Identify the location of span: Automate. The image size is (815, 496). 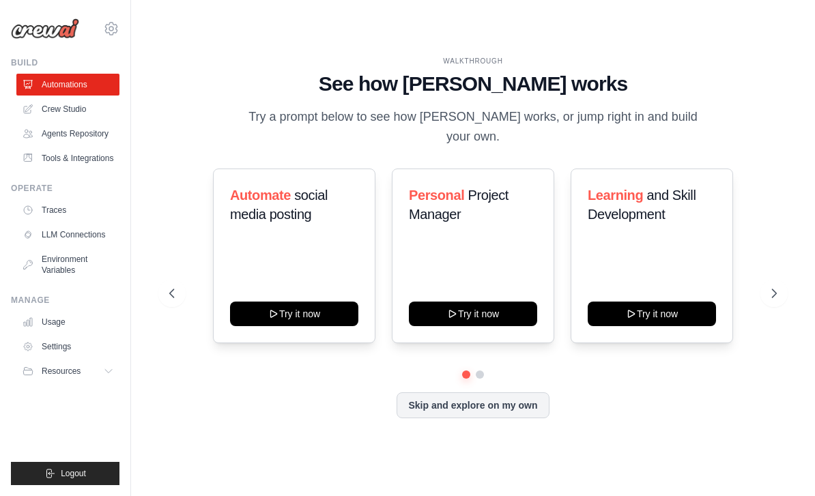
(260, 195).